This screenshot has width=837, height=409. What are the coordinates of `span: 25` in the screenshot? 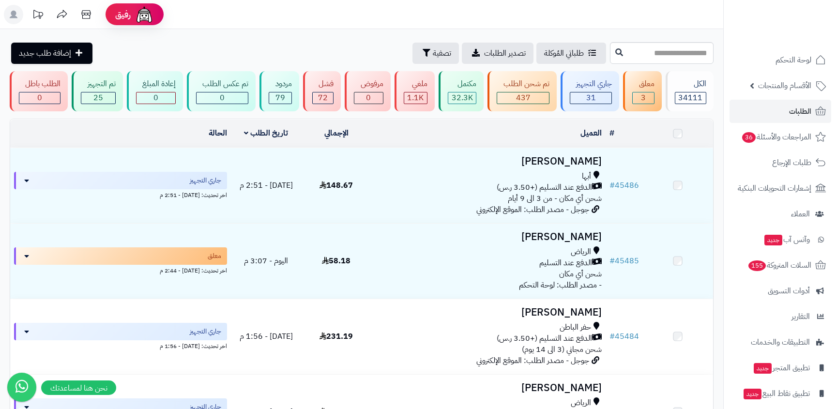 It's located at (98, 98).